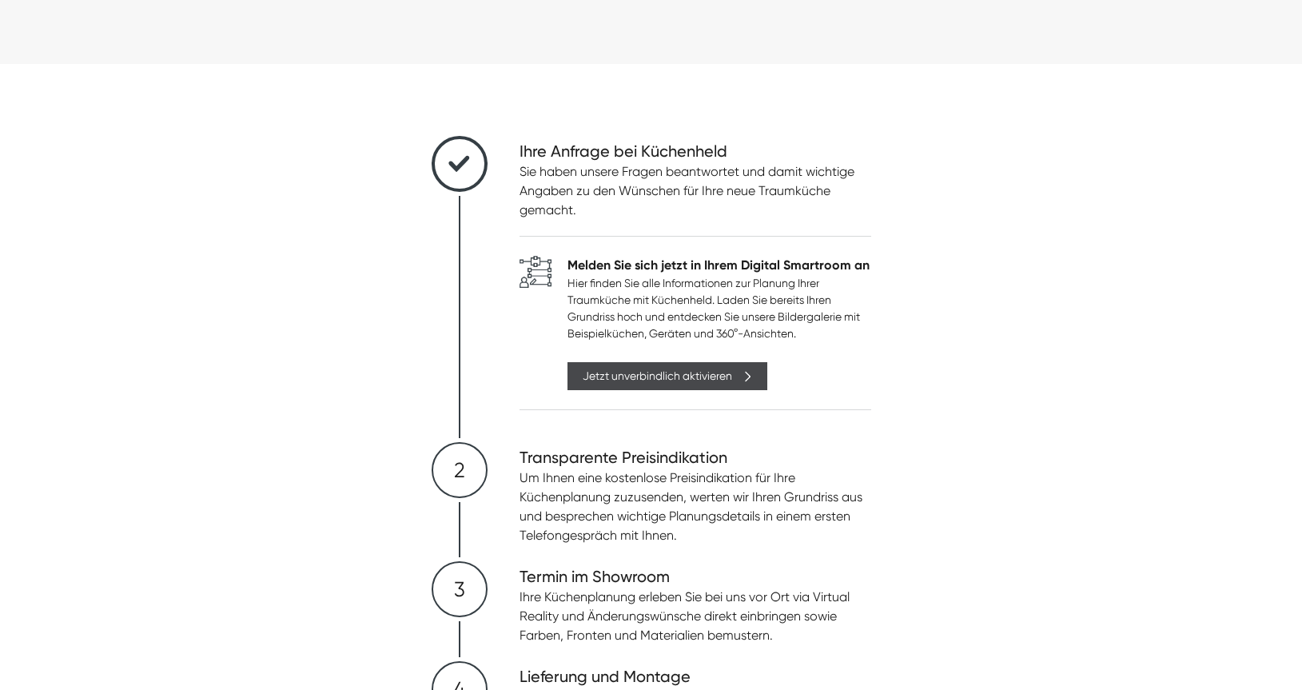 Image resolution: width=1302 pixels, height=690 pixels. I want to click on p: Melden Sie sich jetzt in Ihrem Digital Smartroom an, so click(719, 265).